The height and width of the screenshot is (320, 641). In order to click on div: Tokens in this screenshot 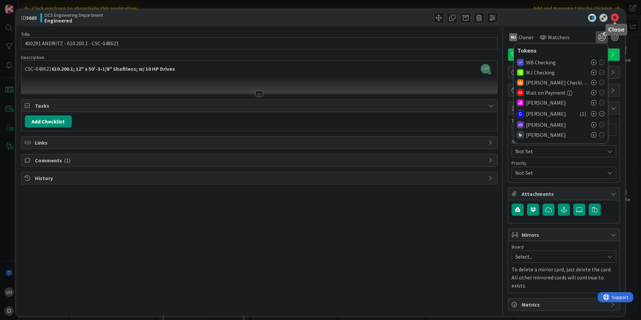, I will do `click(561, 51)`.